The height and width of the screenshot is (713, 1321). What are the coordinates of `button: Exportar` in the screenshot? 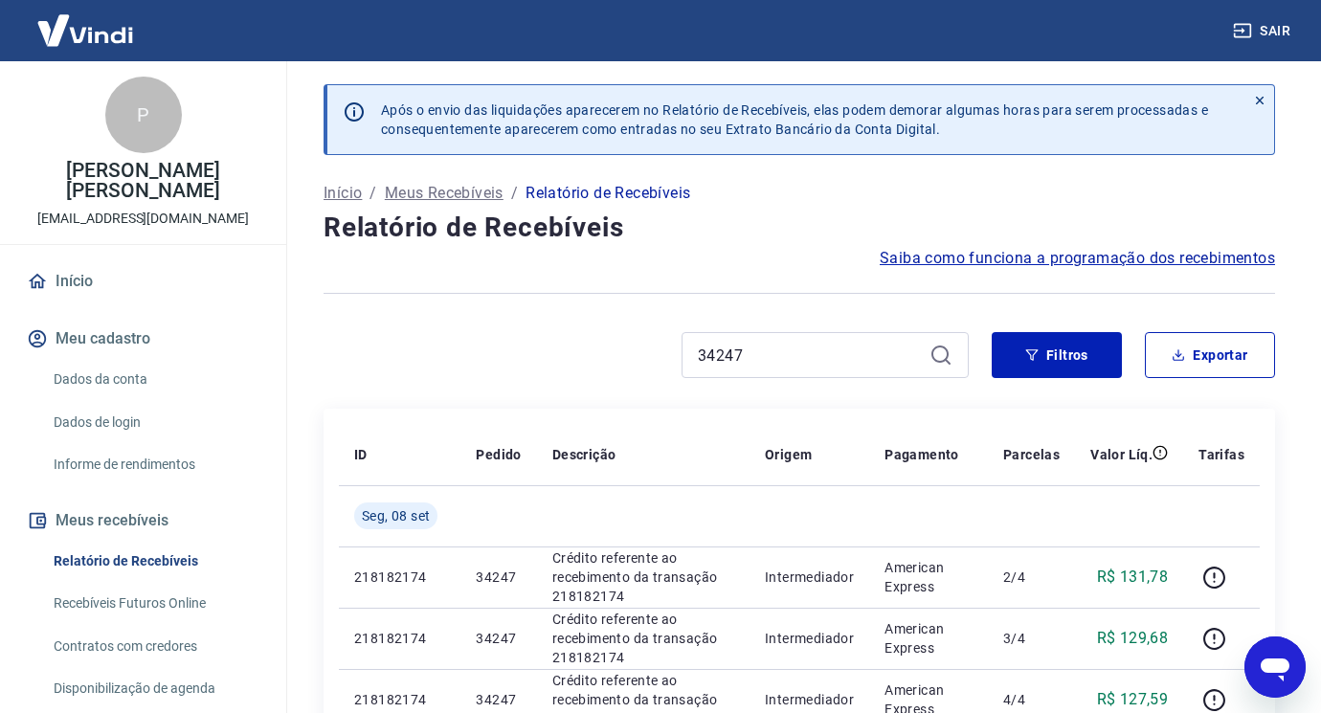 It's located at (1210, 355).